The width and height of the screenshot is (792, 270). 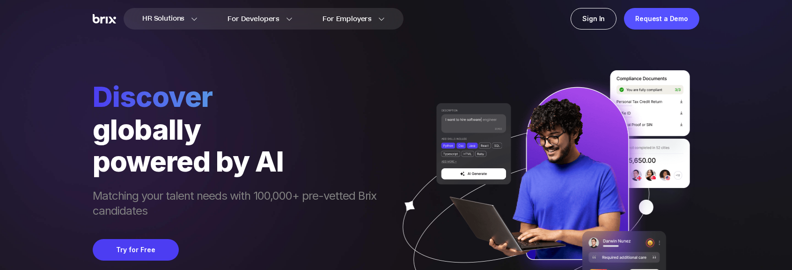 I want to click on a: Sign In, so click(x=594, y=19).